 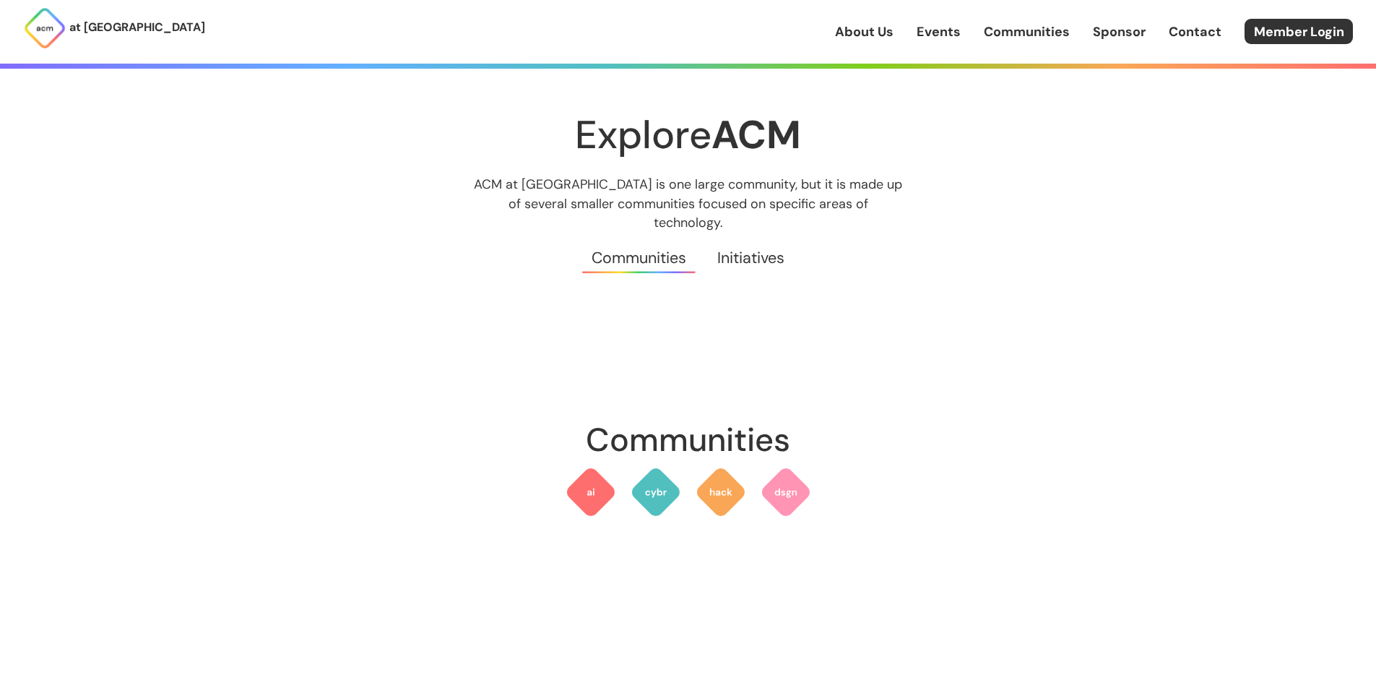 What do you see at coordinates (1195, 32) in the screenshot?
I see `a: Contact` at bounding box center [1195, 32].